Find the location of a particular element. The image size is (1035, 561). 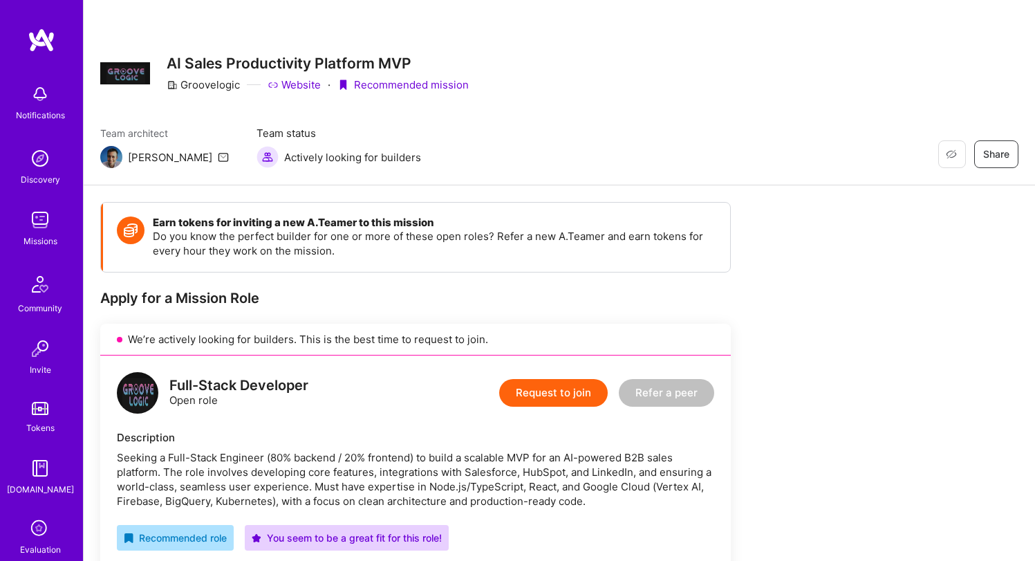

img: bell is located at coordinates (40, 94).